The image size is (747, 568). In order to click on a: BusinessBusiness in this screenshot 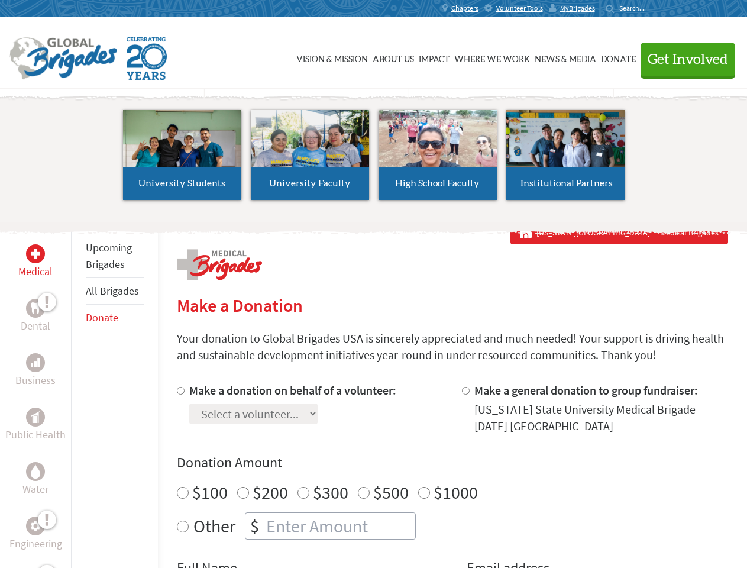, I will do `click(35, 371)`.